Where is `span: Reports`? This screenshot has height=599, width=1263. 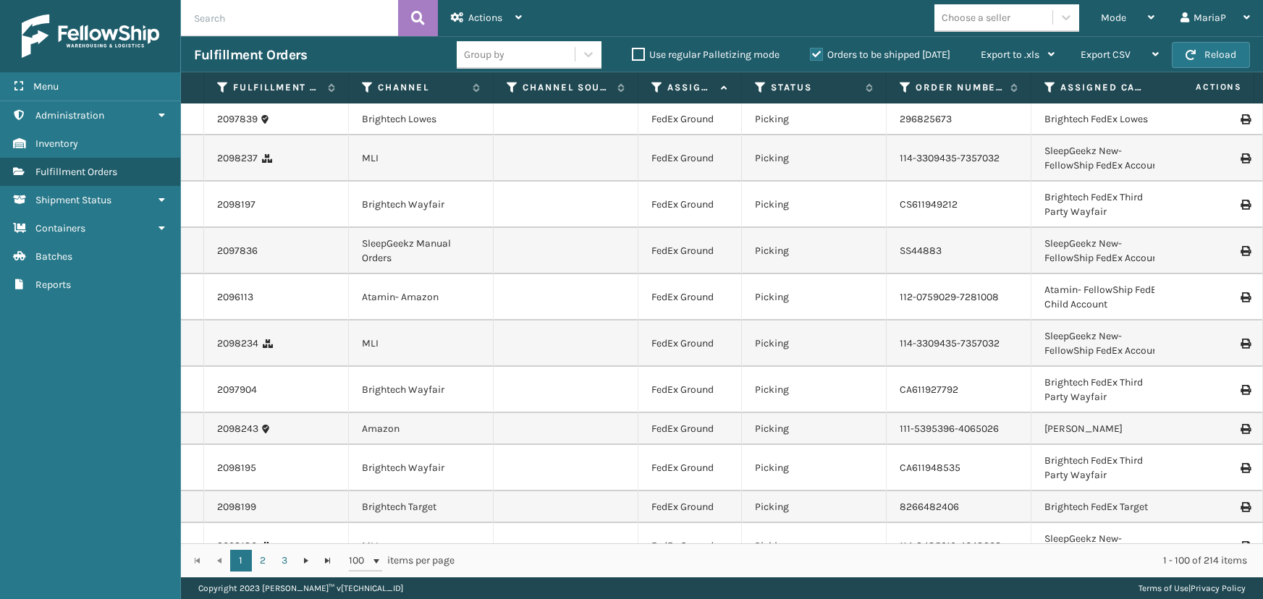
span: Reports is located at coordinates (53, 284).